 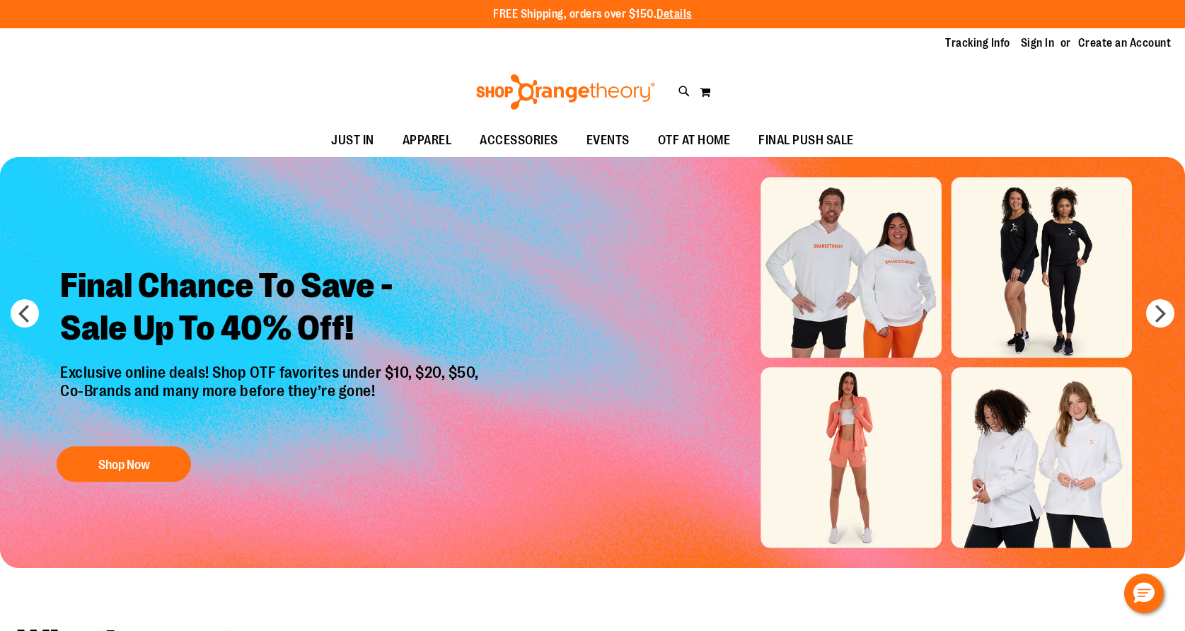 What do you see at coordinates (124, 465) in the screenshot?
I see `button: Shop Now` at bounding box center [124, 465].